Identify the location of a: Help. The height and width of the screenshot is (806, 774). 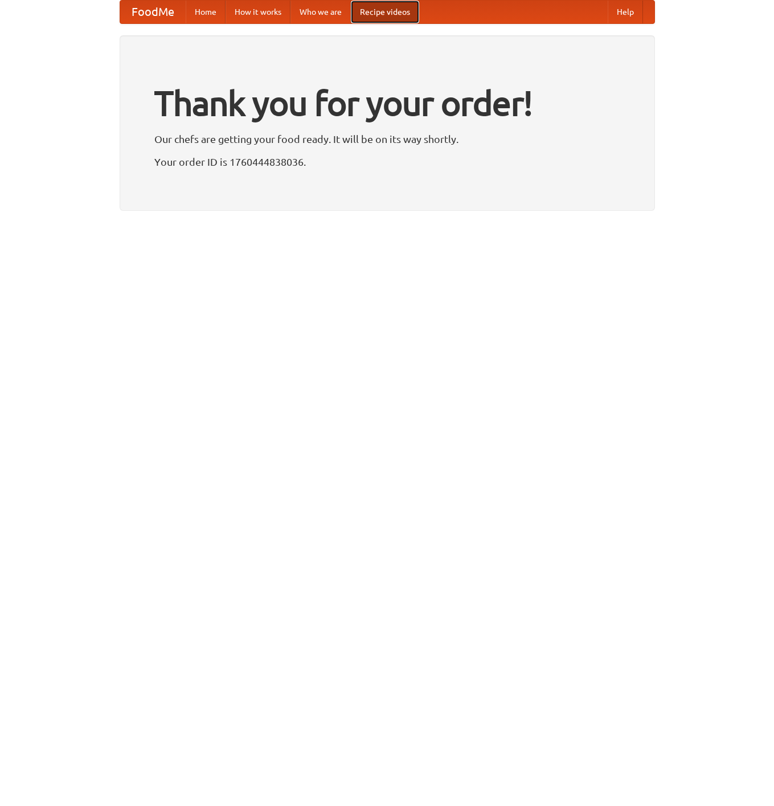
(625, 12).